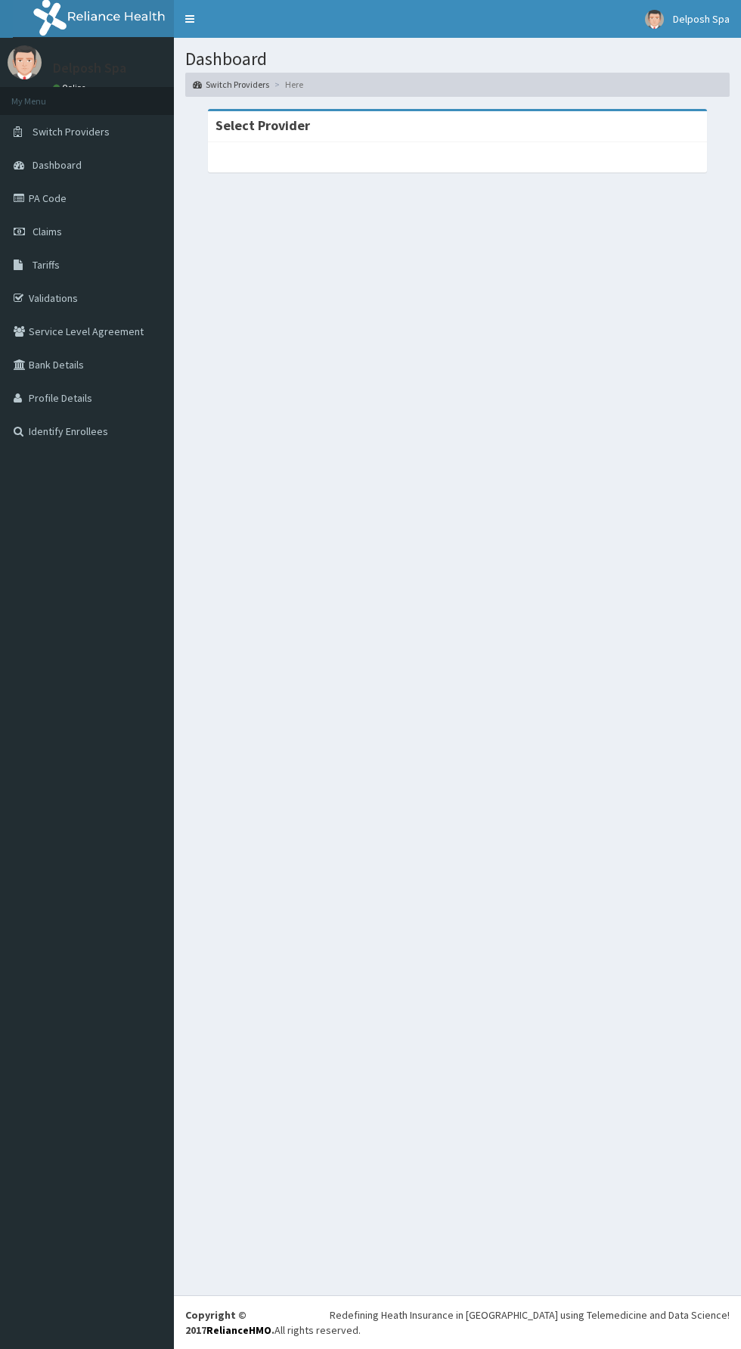 The height and width of the screenshot is (1349, 741). Describe the element at coordinates (230, 1322) in the screenshot. I see `strong: Copyright © 2017 .` at that location.